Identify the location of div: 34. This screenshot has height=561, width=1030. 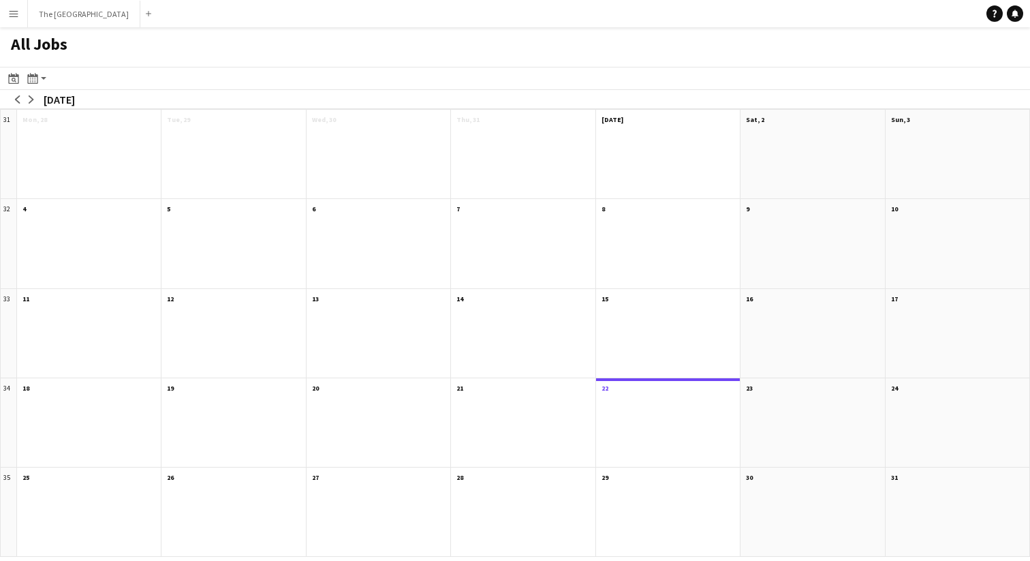
(9, 422).